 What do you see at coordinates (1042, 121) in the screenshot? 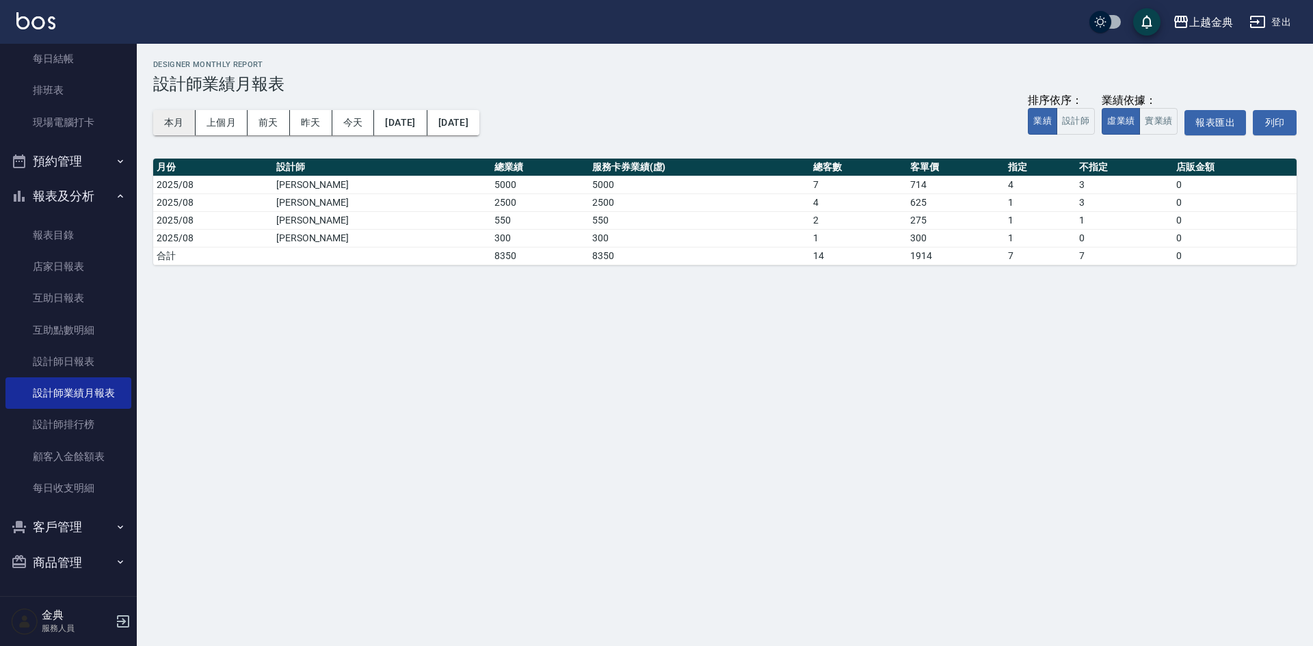
I see `button: 業績` at bounding box center [1042, 121].